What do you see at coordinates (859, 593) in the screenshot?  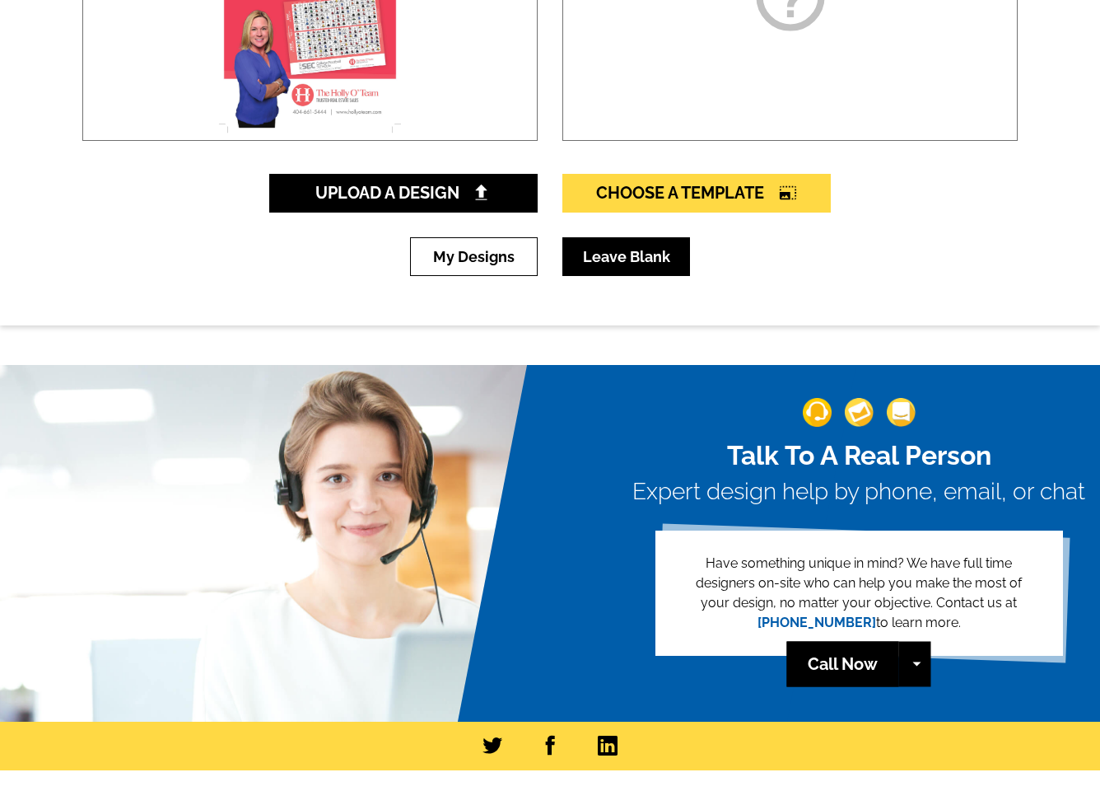 I see `p: Have something unique in mind? We have full time designers on-site who can help you make the most...` at bounding box center [859, 593].